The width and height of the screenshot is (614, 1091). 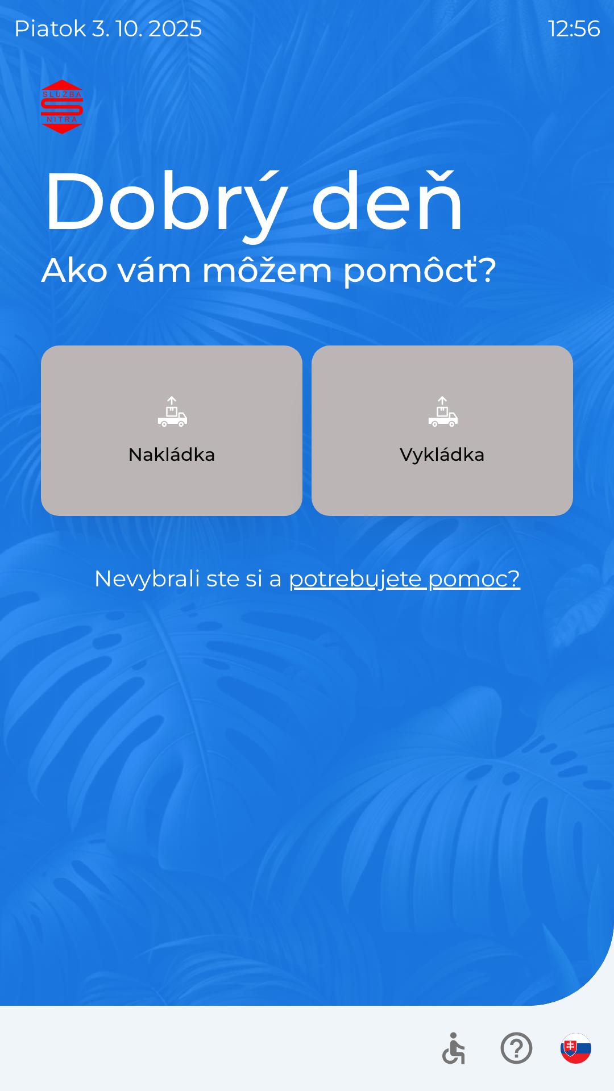 What do you see at coordinates (172, 455) in the screenshot?
I see `p: Nakládka` at bounding box center [172, 455].